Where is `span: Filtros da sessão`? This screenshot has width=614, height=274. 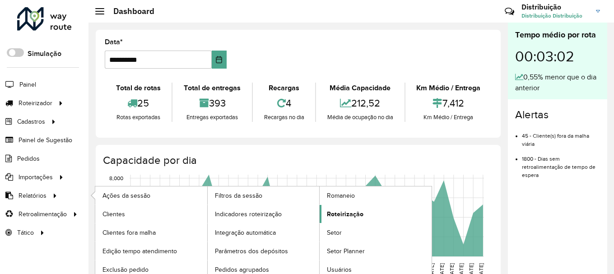
span: Filtros da sessão is located at coordinates (238, 195).